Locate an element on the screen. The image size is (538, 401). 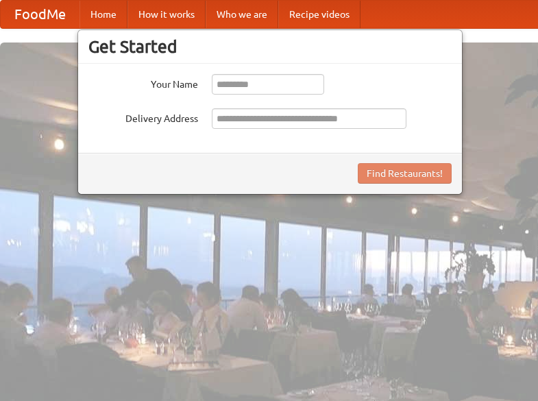
a: Who we are is located at coordinates (242, 14).